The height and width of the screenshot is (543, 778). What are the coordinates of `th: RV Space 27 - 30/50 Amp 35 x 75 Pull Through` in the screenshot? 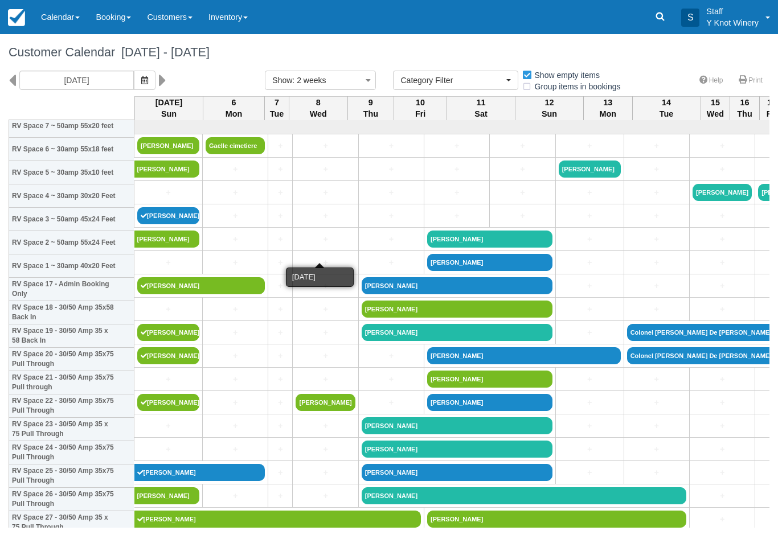 It's located at (72, 523).